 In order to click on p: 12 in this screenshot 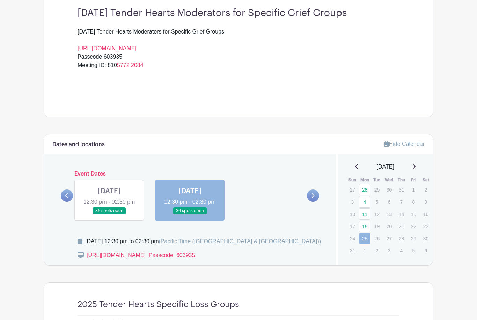, I will do `click(376, 214)`.